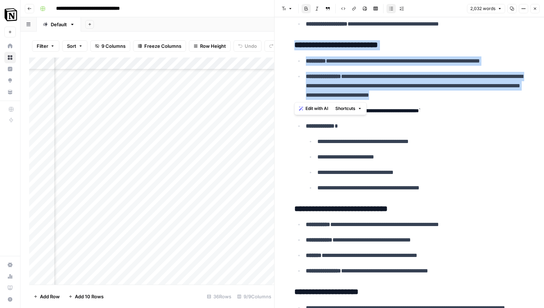 This screenshot has height=308, width=544. Describe the element at coordinates (42, 46) in the screenshot. I see `span: Filter` at that location.